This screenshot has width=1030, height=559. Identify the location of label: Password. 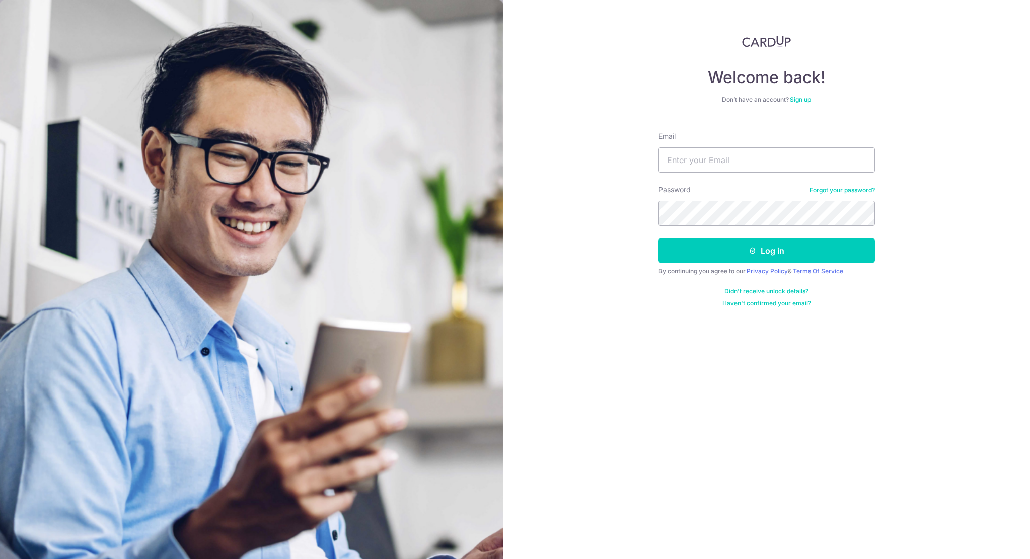
(675, 190).